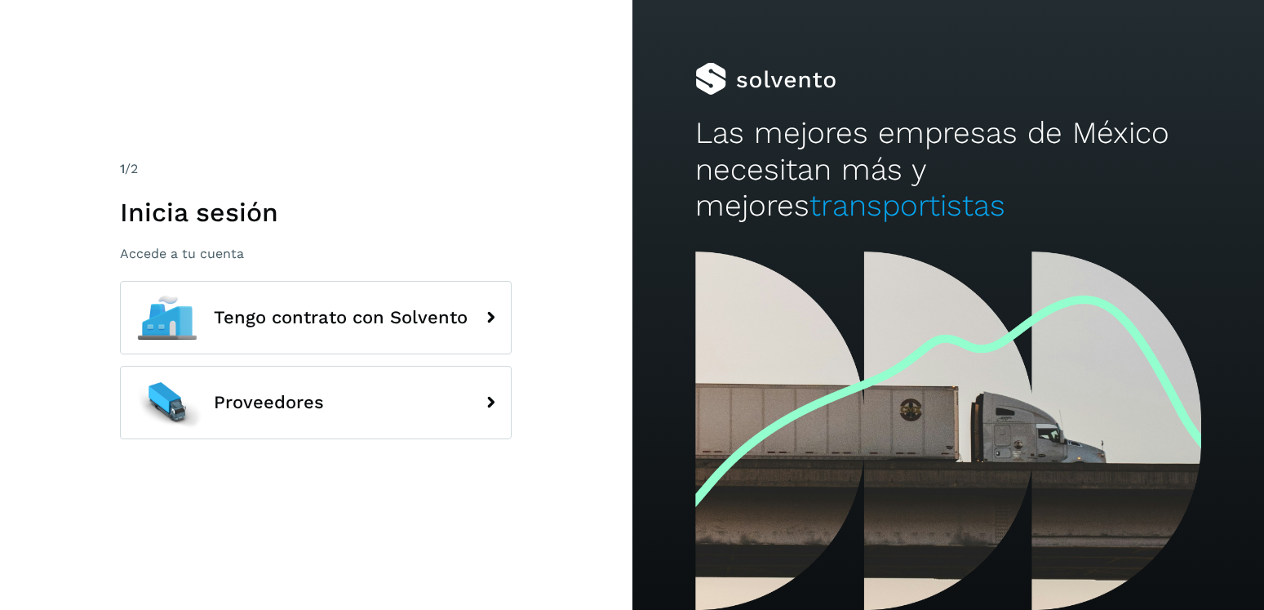 This screenshot has width=1264, height=610. What do you see at coordinates (122, 168) in the screenshot?
I see `span: 1` at bounding box center [122, 168].